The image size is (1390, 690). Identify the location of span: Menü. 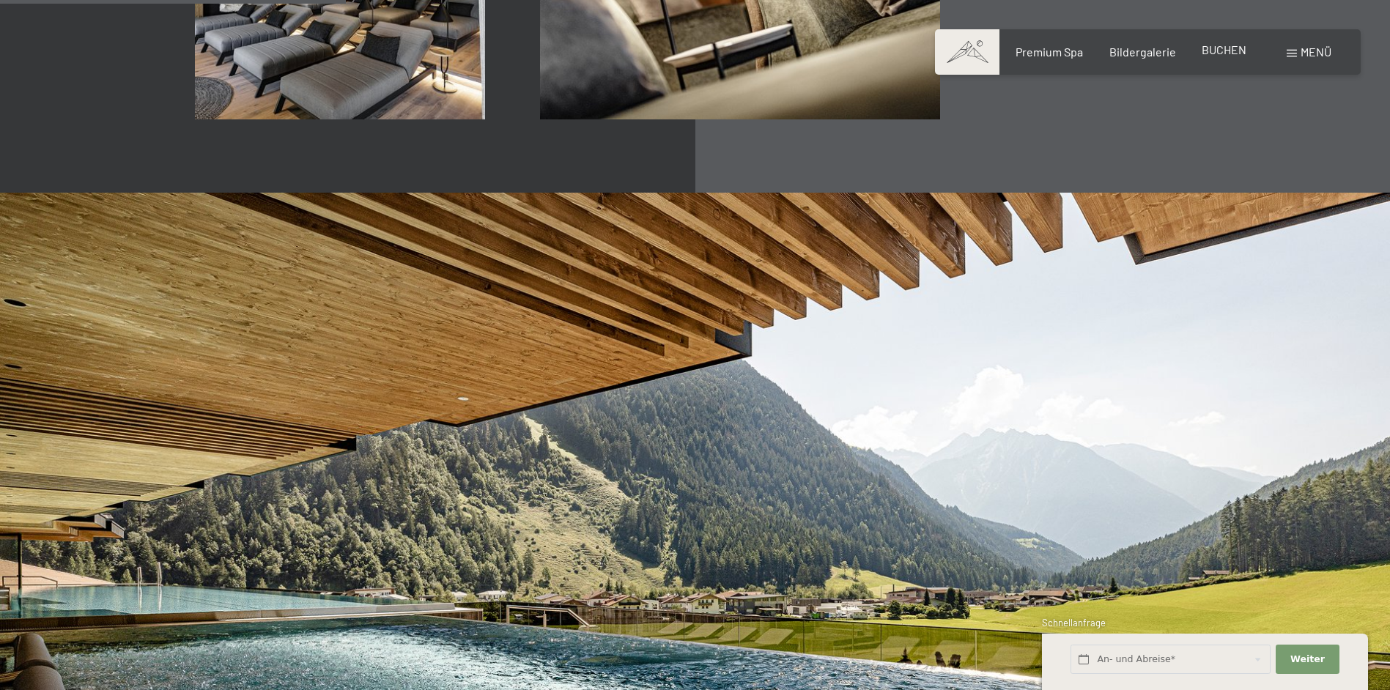
(1316, 51).